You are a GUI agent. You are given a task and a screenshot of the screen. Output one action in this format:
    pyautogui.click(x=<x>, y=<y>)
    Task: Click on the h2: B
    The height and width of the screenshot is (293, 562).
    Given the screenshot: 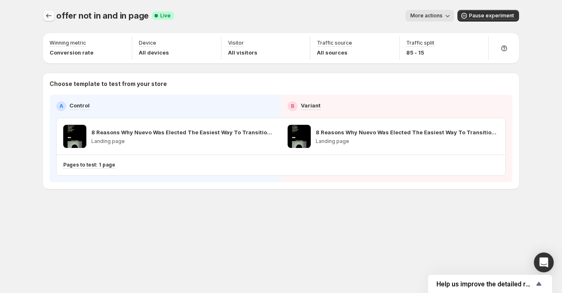 What is the action you would take?
    pyautogui.click(x=293, y=106)
    